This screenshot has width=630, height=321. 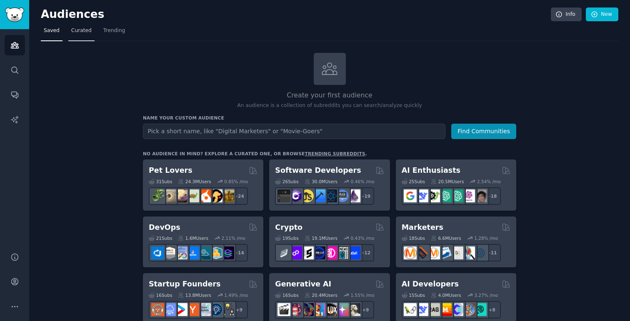 What do you see at coordinates (307, 196) in the screenshot?
I see `img: learnjavascript` at bounding box center [307, 196].